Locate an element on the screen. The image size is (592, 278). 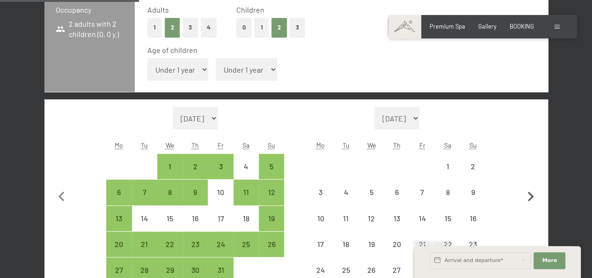
div: Fri Oct 17 2025 is located at coordinates (220, 218).